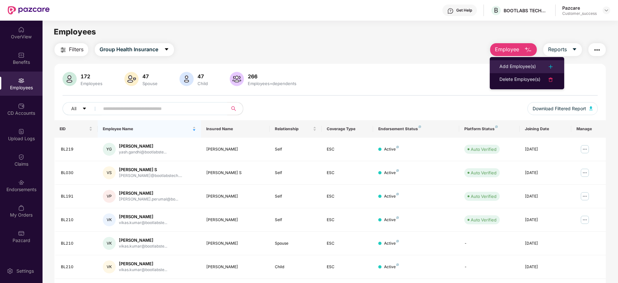 This screenshot has height=283, width=618. I want to click on img: svg+xml;base64,PHN2ZyBpZD0iTXlfT3JkZXJzIiBkYXRhLW5hbWU9Ik15IE9yZGVycyIgeG1sbnM9Imh0dHA6Ly93d3cudz..., so click(21, 208).